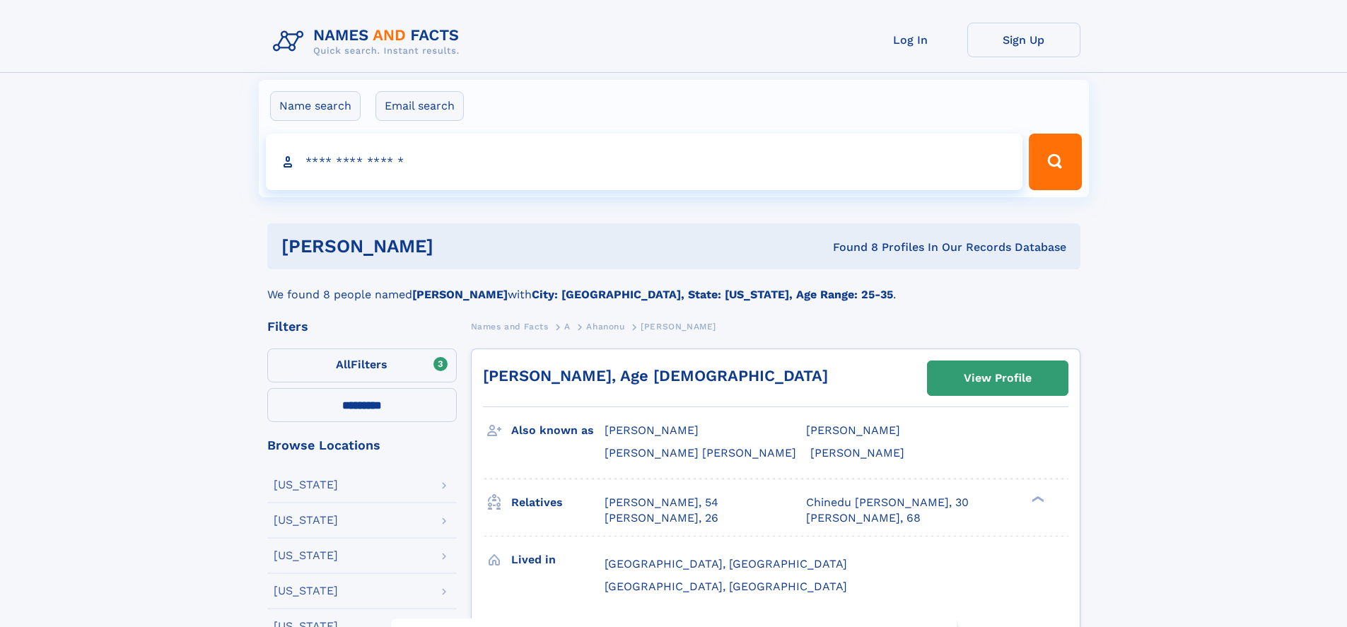 This screenshot has height=627, width=1347. I want to click on div: Found 8 Profiles In Our Records Database, so click(849, 248).